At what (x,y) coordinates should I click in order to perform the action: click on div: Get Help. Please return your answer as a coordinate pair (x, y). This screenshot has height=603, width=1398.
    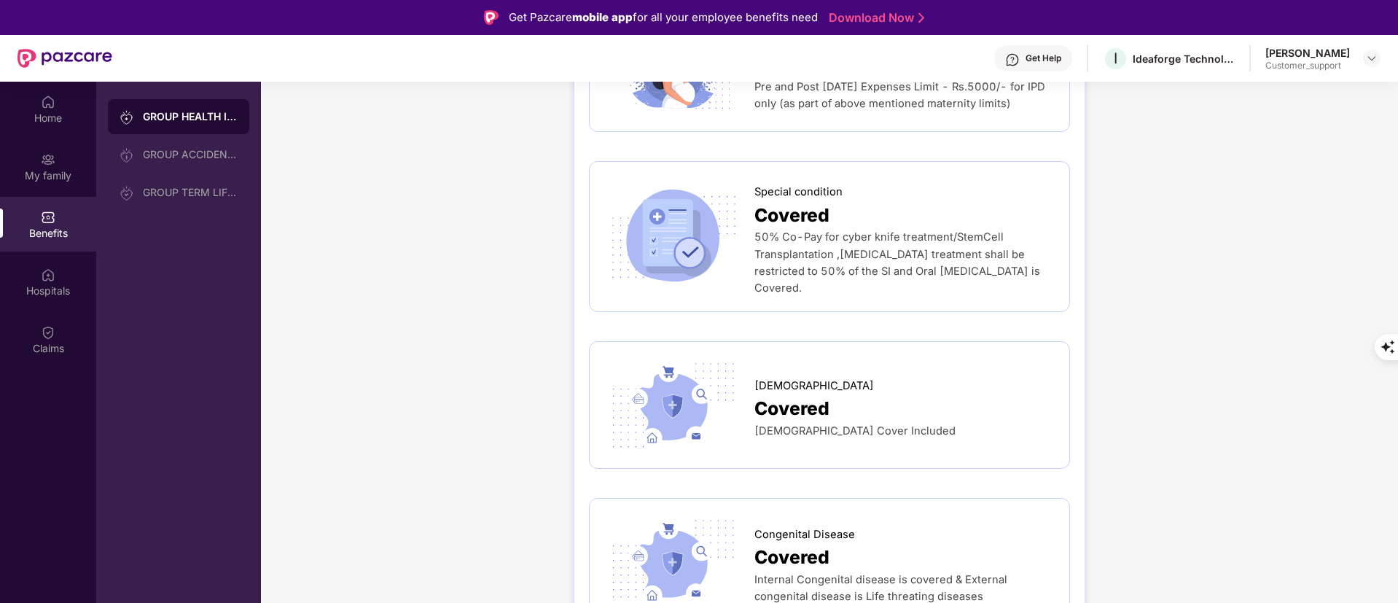
    Looking at the image, I should click on (1043, 58).